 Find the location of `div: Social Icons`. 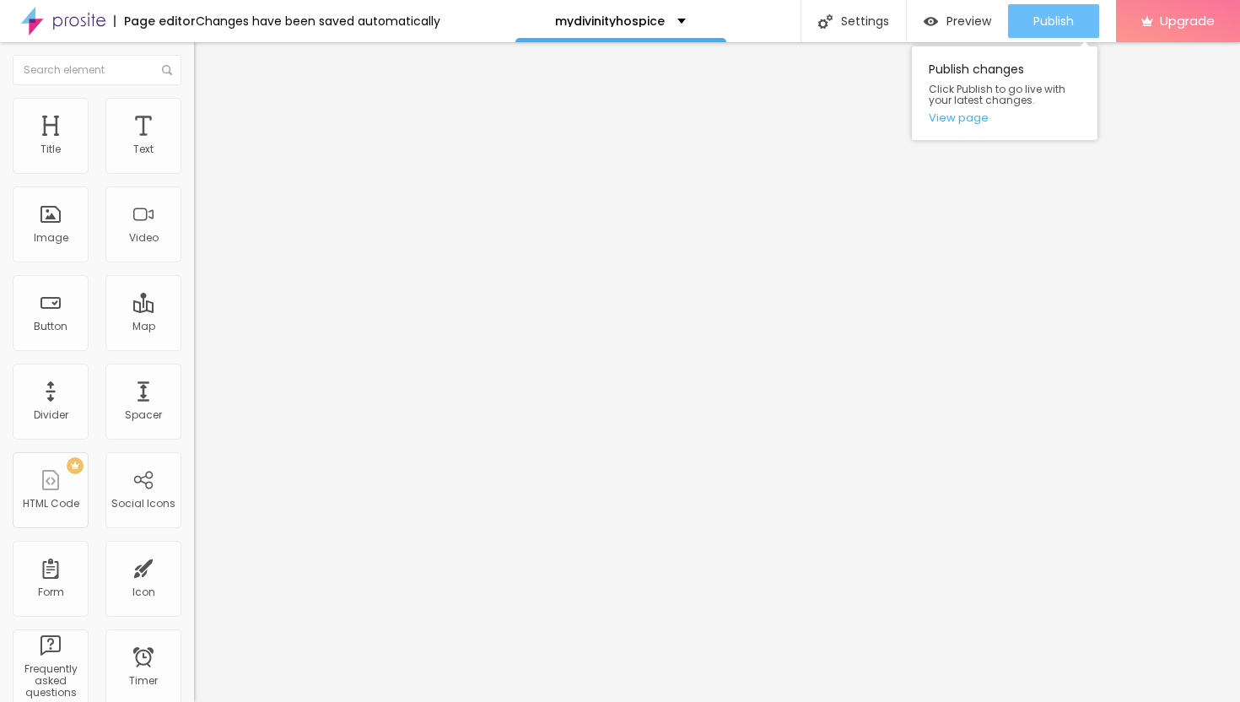

div: Social Icons is located at coordinates (143, 503).